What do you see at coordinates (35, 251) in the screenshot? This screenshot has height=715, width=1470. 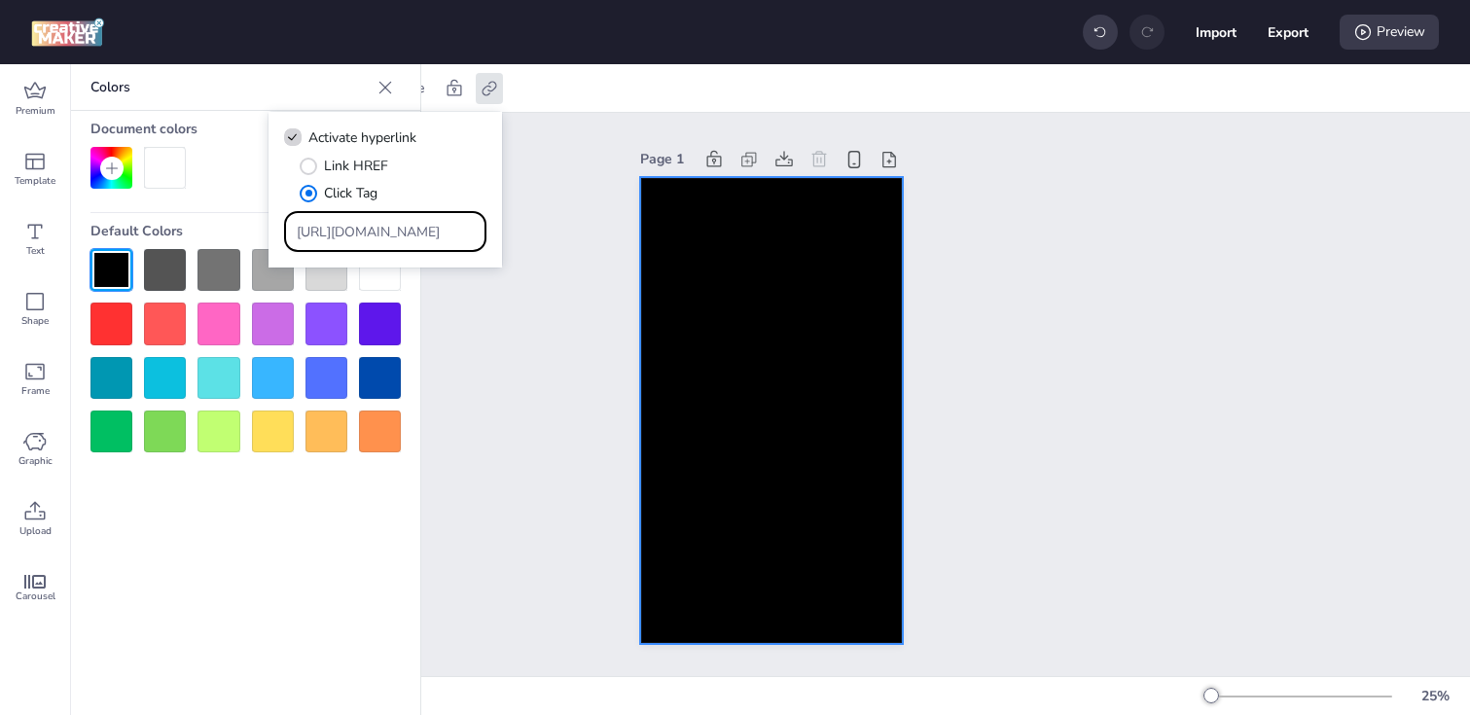 I see `span: Text` at bounding box center [35, 251].